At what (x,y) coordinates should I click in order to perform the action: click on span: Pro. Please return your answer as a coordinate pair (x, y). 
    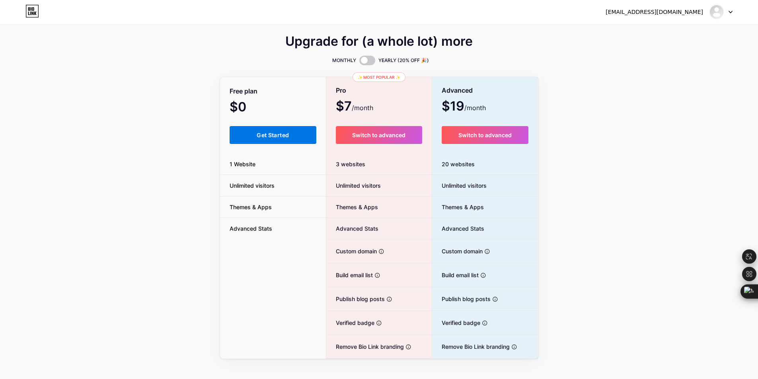
    Looking at the image, I should click on (341, 90).